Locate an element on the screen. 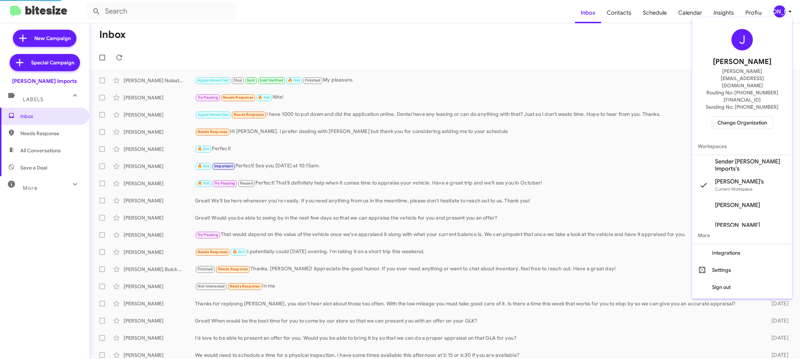 The image size is (800, 359). span: More is located at coordinates (742, 235).